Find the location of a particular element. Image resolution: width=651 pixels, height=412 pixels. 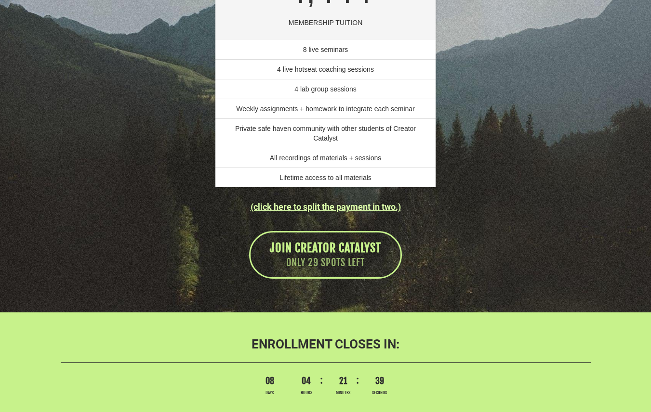

span: Weekly assignments + homework to integrate each seminar is located at coordinates (325, 109).